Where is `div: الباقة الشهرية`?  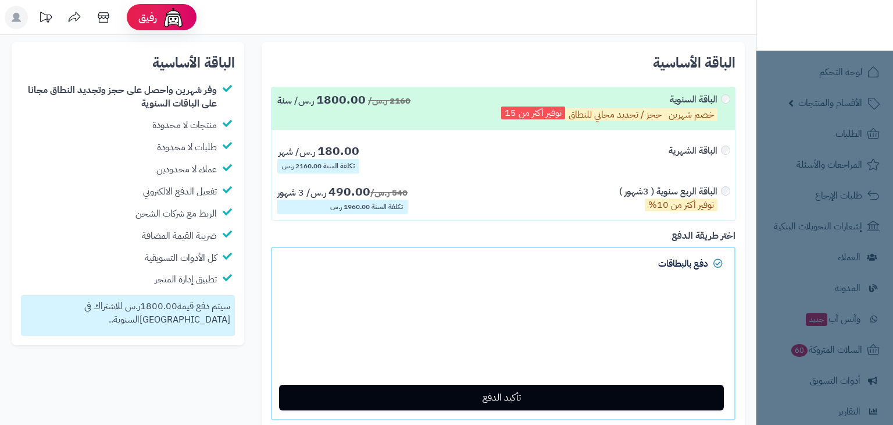 div: الباقة الشهرية is located at coordinates (693, 151).